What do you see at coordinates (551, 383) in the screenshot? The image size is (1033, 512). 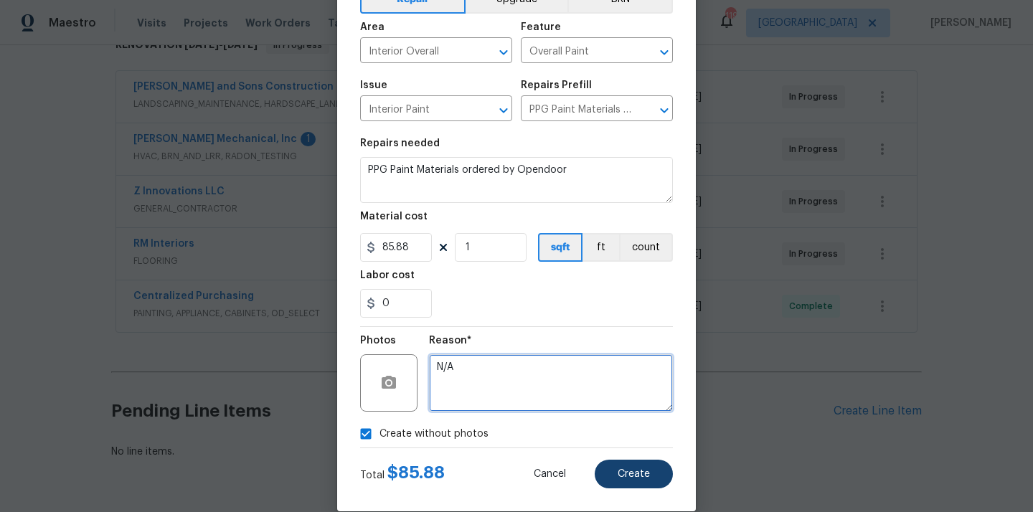 I see `textarea: N/A` at bounding box center [551, 383].